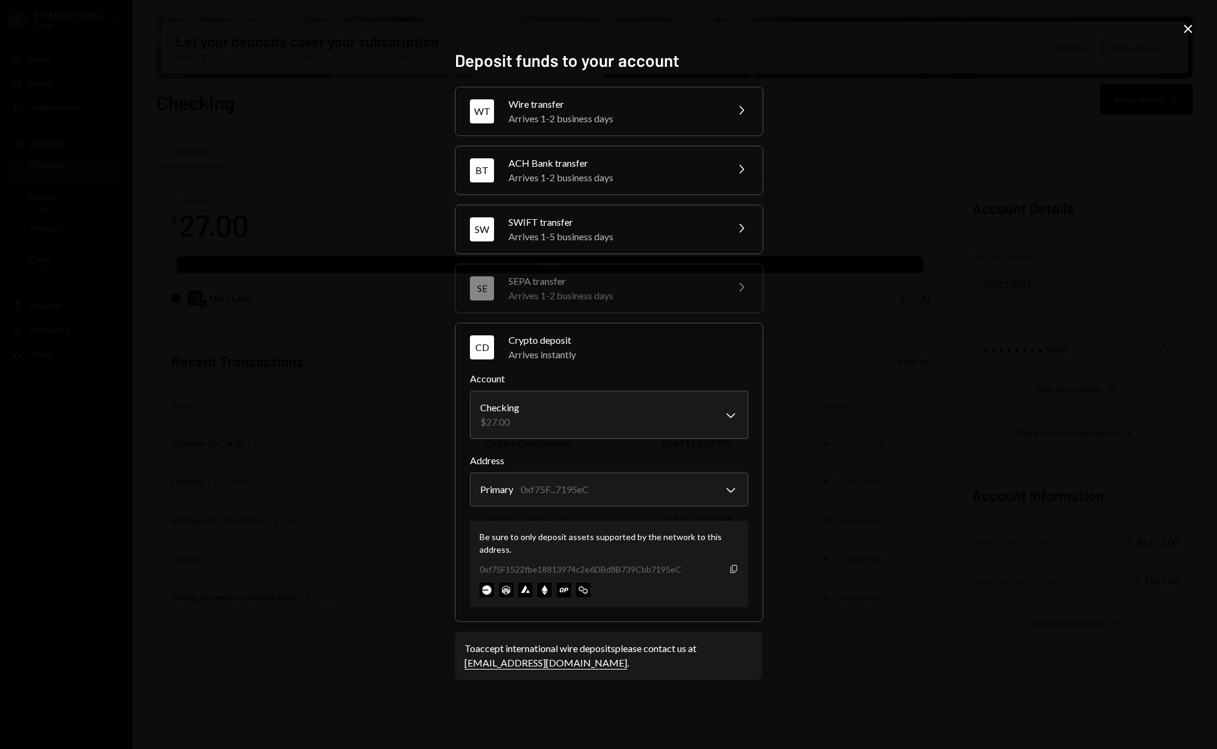  What do you see at coordinates (628, 340) in the screenshot?
I see `div: Crypto deposit` at bounding box center [628, 340].